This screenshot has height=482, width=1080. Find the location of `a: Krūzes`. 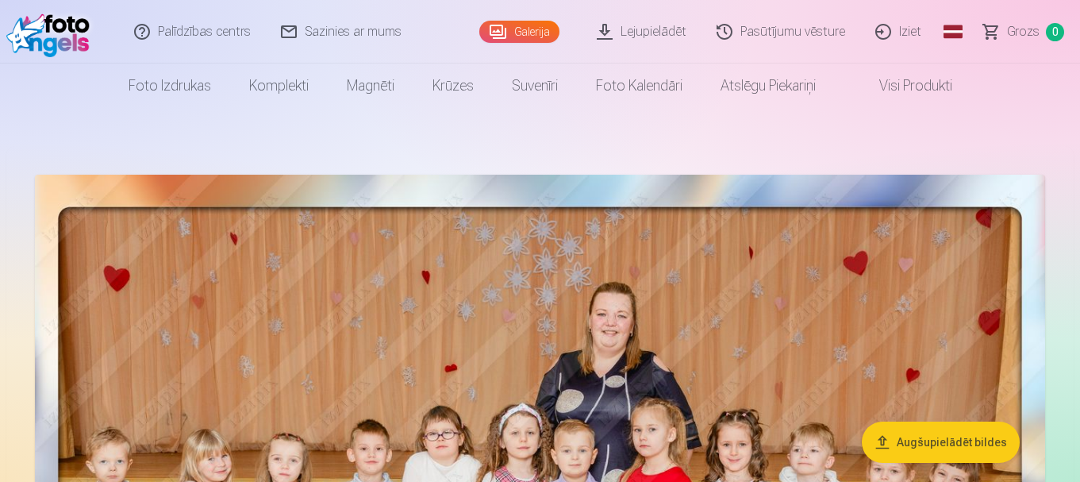

a: Krūzes is located at coordinates (453, 86).